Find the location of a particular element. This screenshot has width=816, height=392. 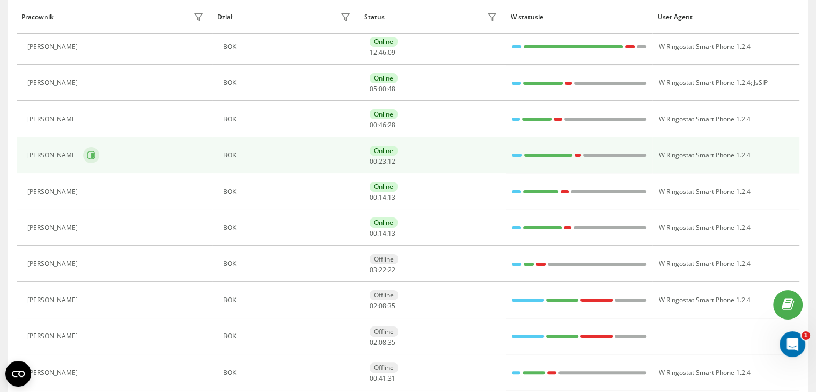

div: Pracownik is located at coordinates (38, 17).